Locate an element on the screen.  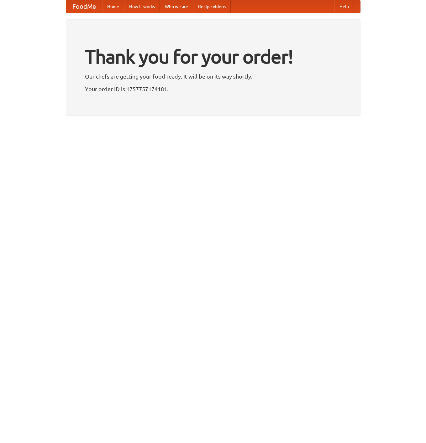
a: Recipe videos is located at coordinates (212, 7).